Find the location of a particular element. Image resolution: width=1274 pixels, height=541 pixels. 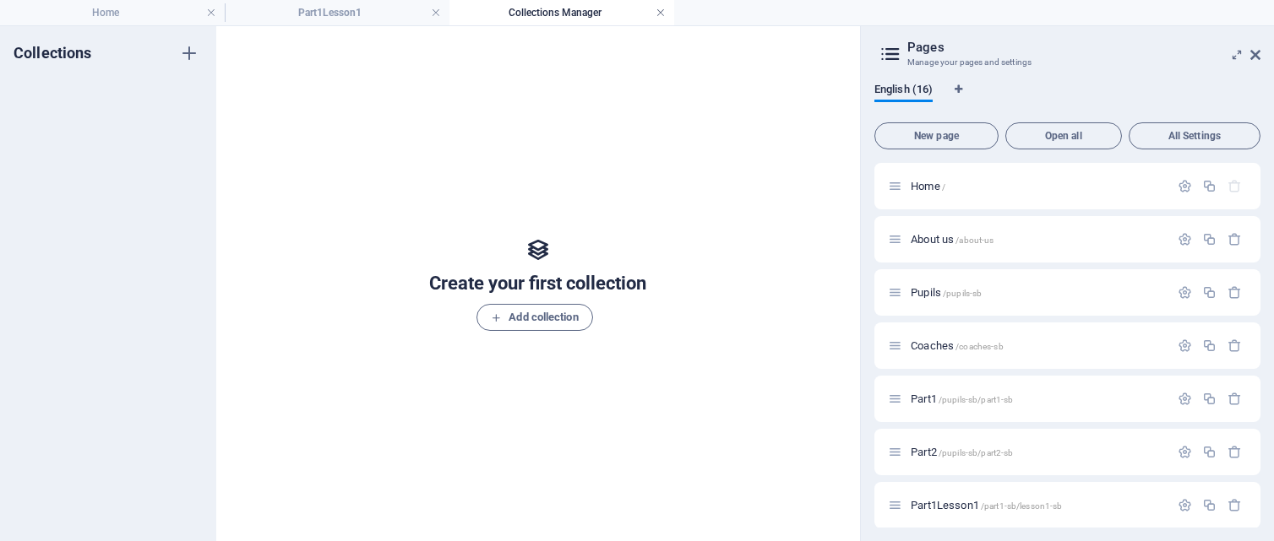

button: All Settings is located at coordinates (1194, 136).